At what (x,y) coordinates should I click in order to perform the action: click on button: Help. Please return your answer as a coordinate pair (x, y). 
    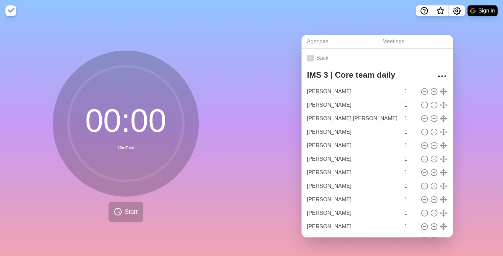
    Looking at the image, I should click on (424, 11).